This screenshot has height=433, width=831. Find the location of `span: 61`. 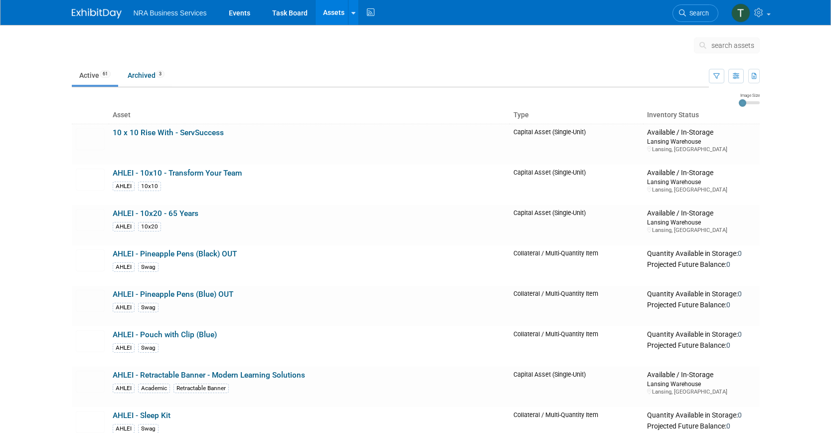

span: 61 is located at coordinates (105, 74).